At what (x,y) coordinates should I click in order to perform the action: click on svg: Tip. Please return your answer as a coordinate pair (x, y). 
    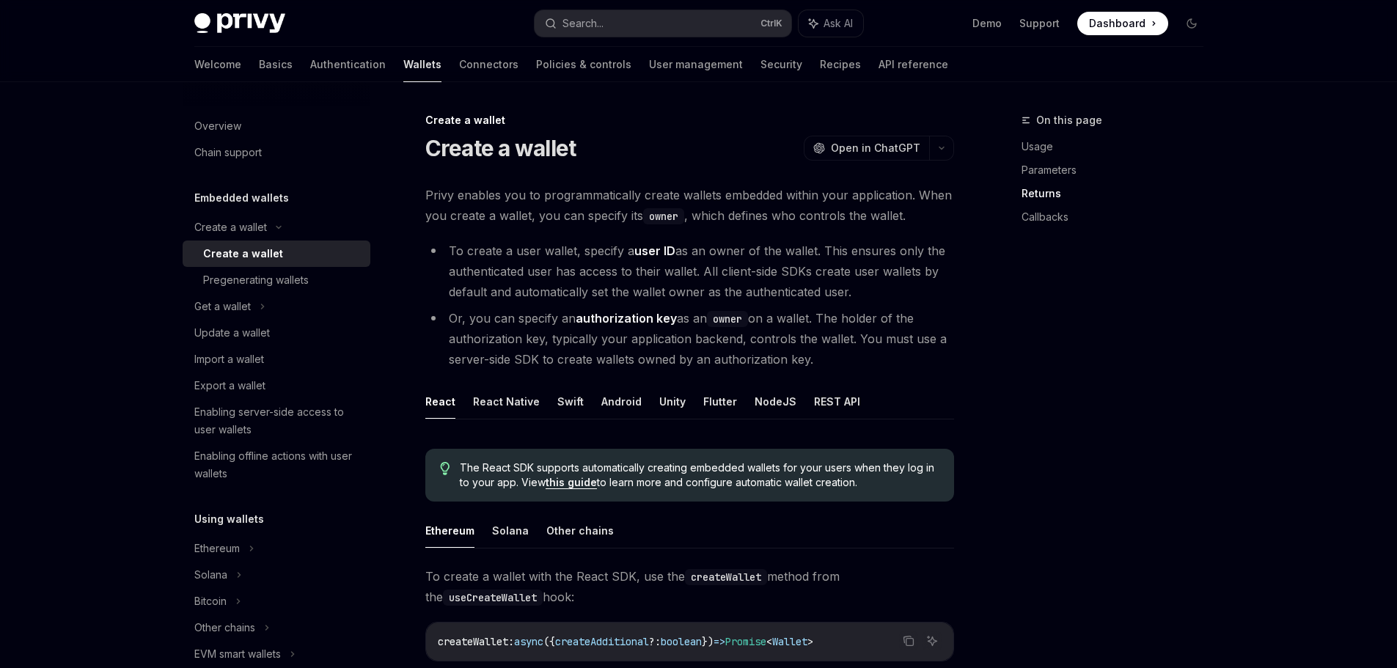
    Looking at the image, I should click on (445, 469).